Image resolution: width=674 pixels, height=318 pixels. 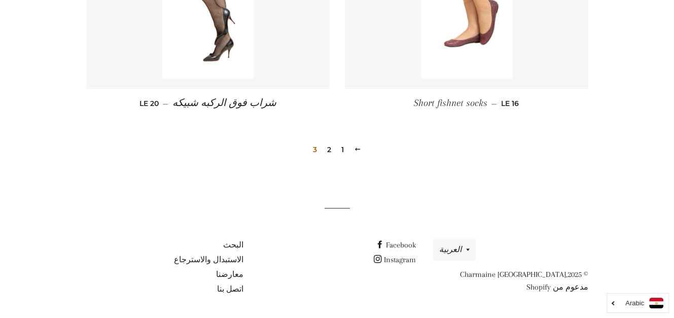 What do you see at coordinates (233, 245) in the screenshot?
I see `a: البحث` at bounding box center [233, 245].